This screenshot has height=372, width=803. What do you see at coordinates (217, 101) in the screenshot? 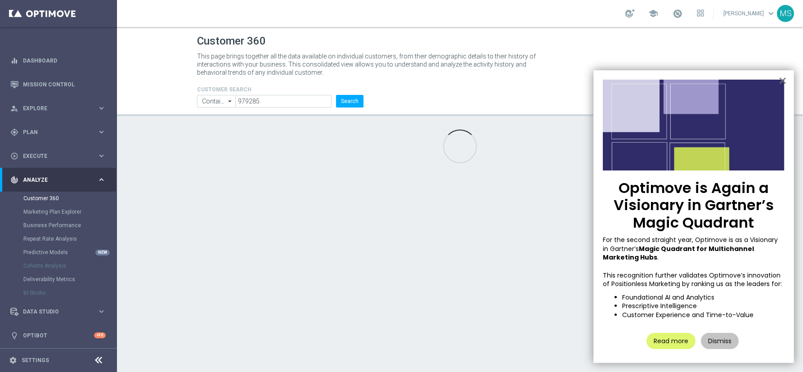
I see `input: Contains` at bounding box center [217, 101].